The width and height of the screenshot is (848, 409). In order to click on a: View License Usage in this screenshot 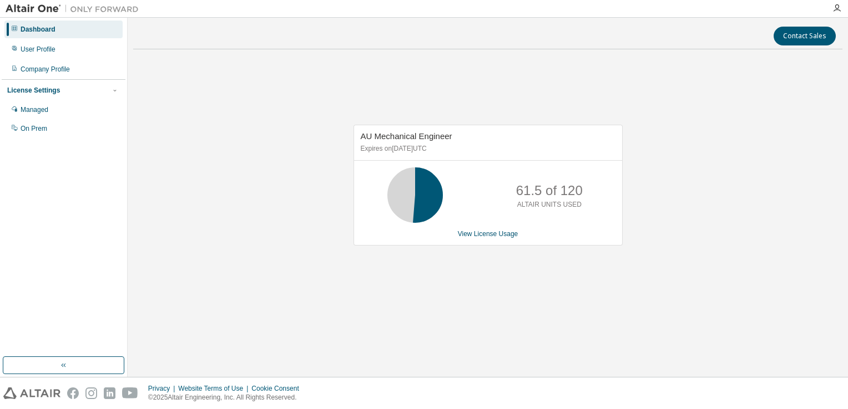, I will do `click(488, 234)`.